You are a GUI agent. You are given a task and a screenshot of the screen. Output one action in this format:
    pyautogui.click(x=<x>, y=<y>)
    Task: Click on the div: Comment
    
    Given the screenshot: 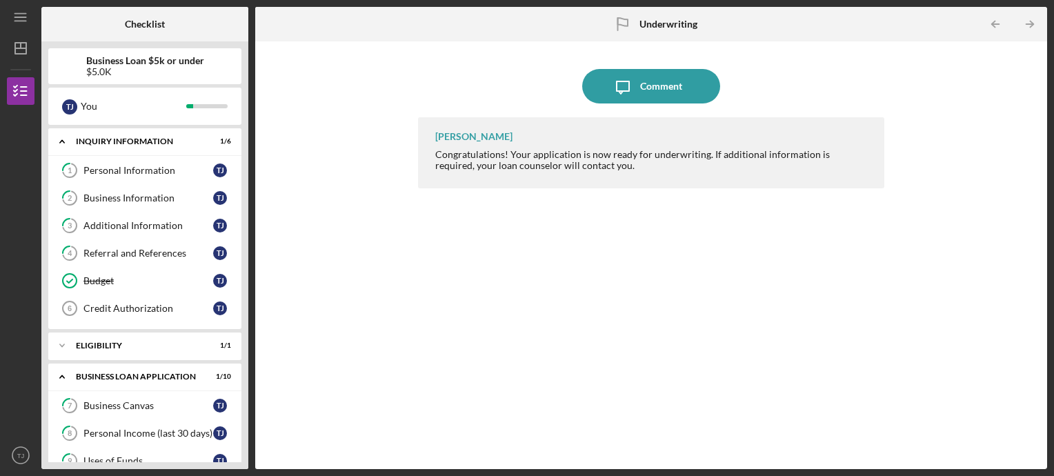 What is the action you would take?
    pyautogui.click(x=661, y=86)
    